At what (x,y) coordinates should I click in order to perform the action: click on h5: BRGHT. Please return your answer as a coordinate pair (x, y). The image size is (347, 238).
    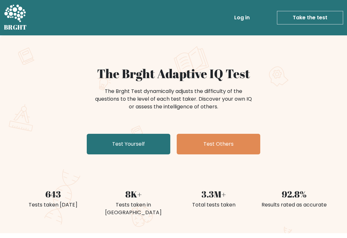
    Looking at the image, I should click on (15, 27).